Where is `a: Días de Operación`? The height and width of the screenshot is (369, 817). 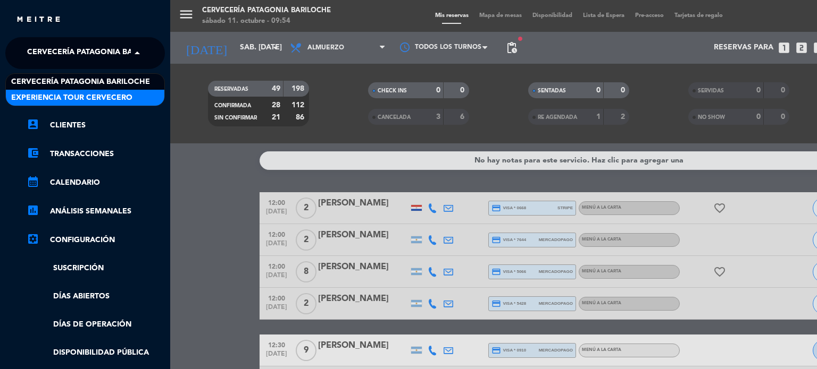 a: Días de Operación is located at coordinates (96, 325).